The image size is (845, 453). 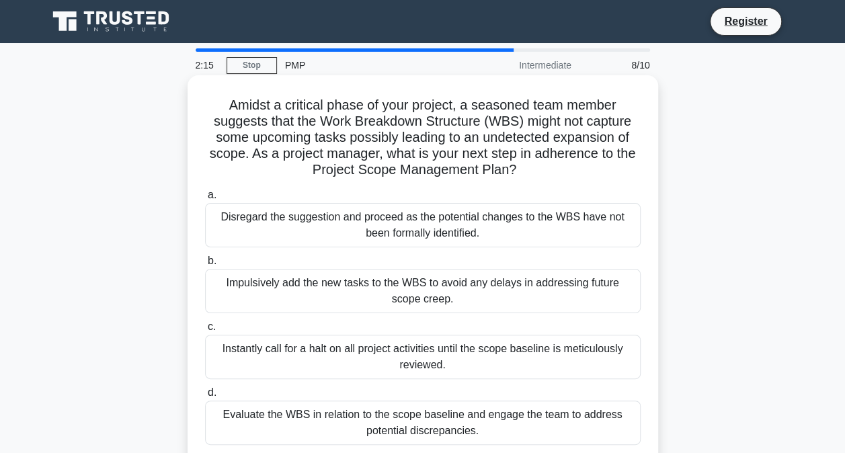 I want to click on div: Intermediate, so click(x=521, y=65).